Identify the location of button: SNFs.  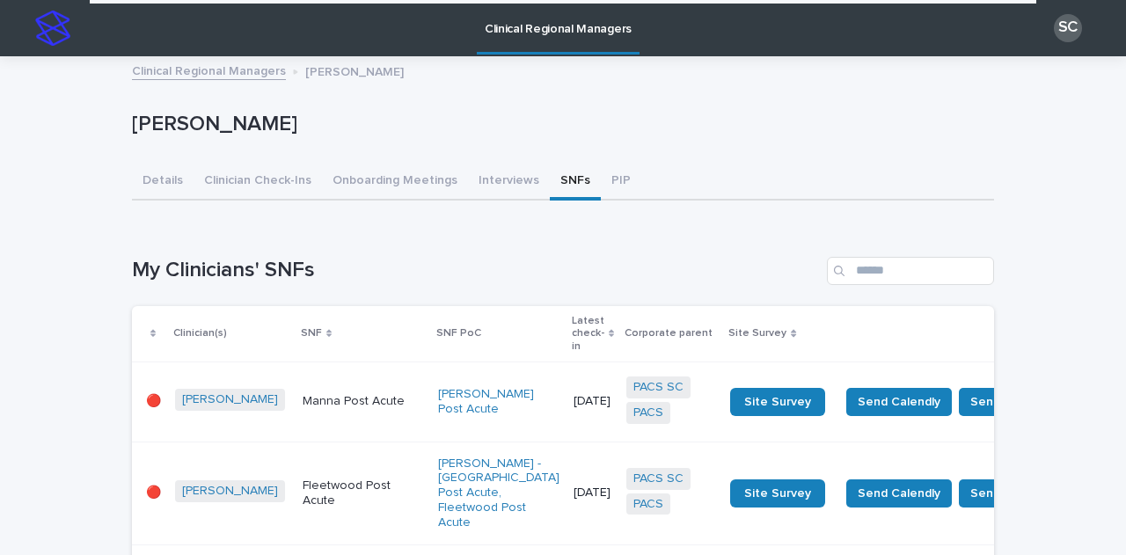
(575, 182).